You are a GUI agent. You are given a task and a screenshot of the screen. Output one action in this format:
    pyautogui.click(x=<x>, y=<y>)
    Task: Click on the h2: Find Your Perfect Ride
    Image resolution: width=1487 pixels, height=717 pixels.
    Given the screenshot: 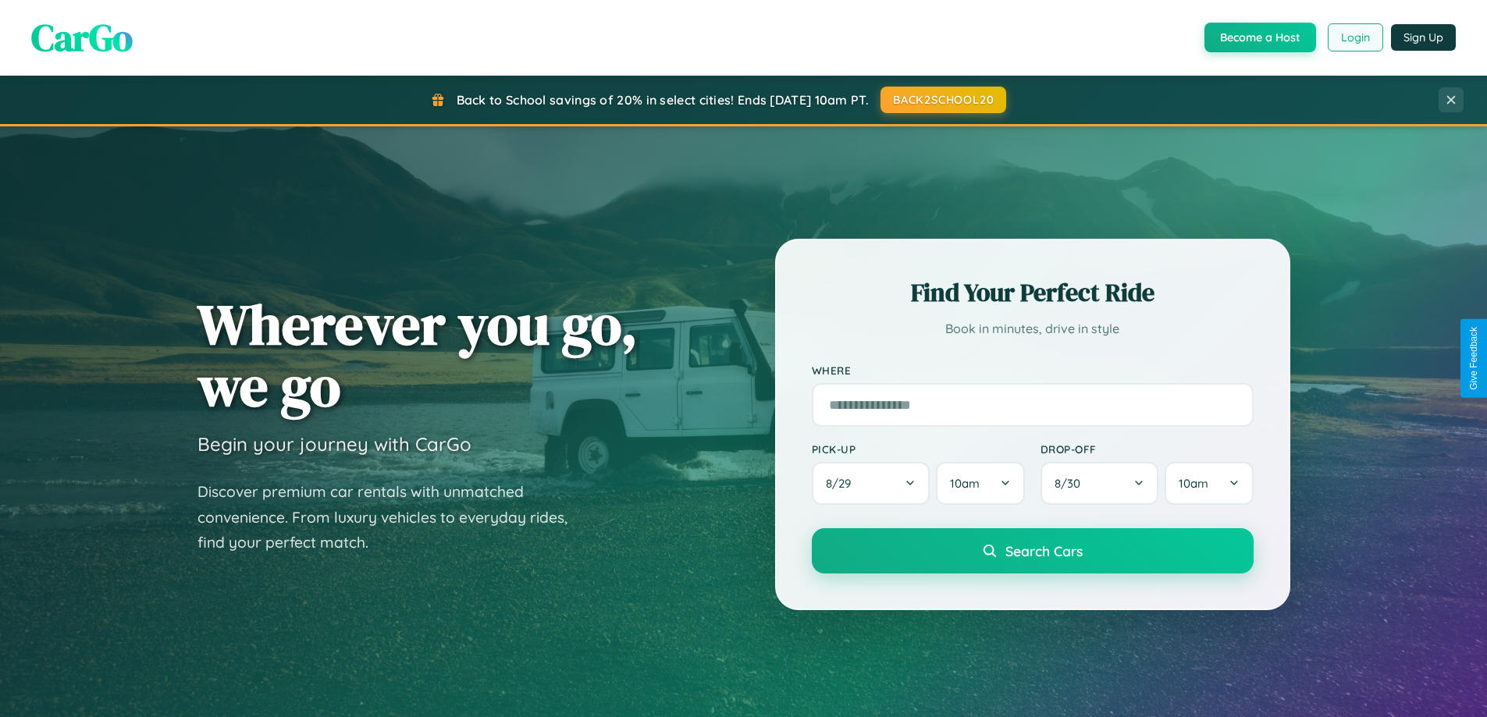 What is the action you would take?
    pyautogui.click(x=1032, y=293)
    